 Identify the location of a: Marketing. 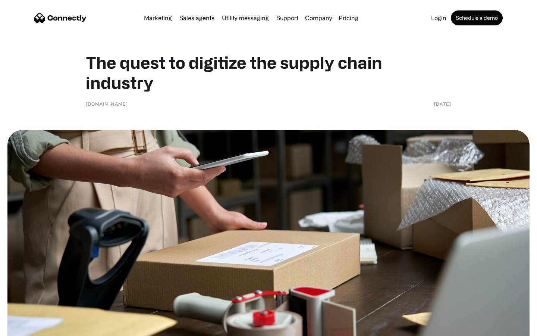
(158, 18).